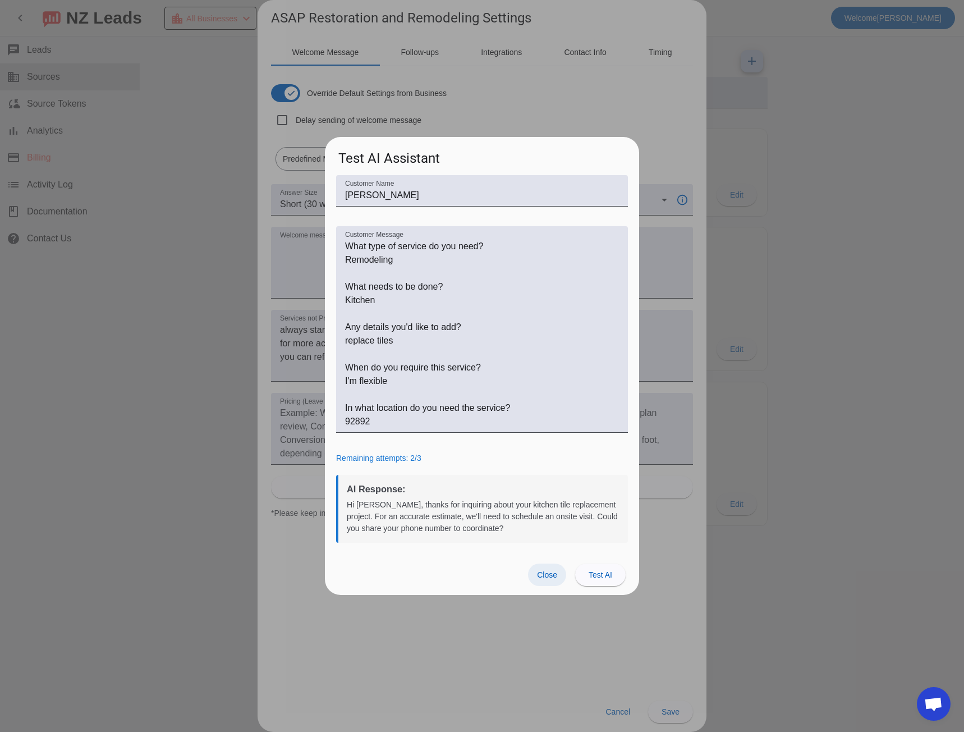  What do you see at coordinates (547, 575) in the screenshot?
I see `span: Close` at bounding box center [547, 575].